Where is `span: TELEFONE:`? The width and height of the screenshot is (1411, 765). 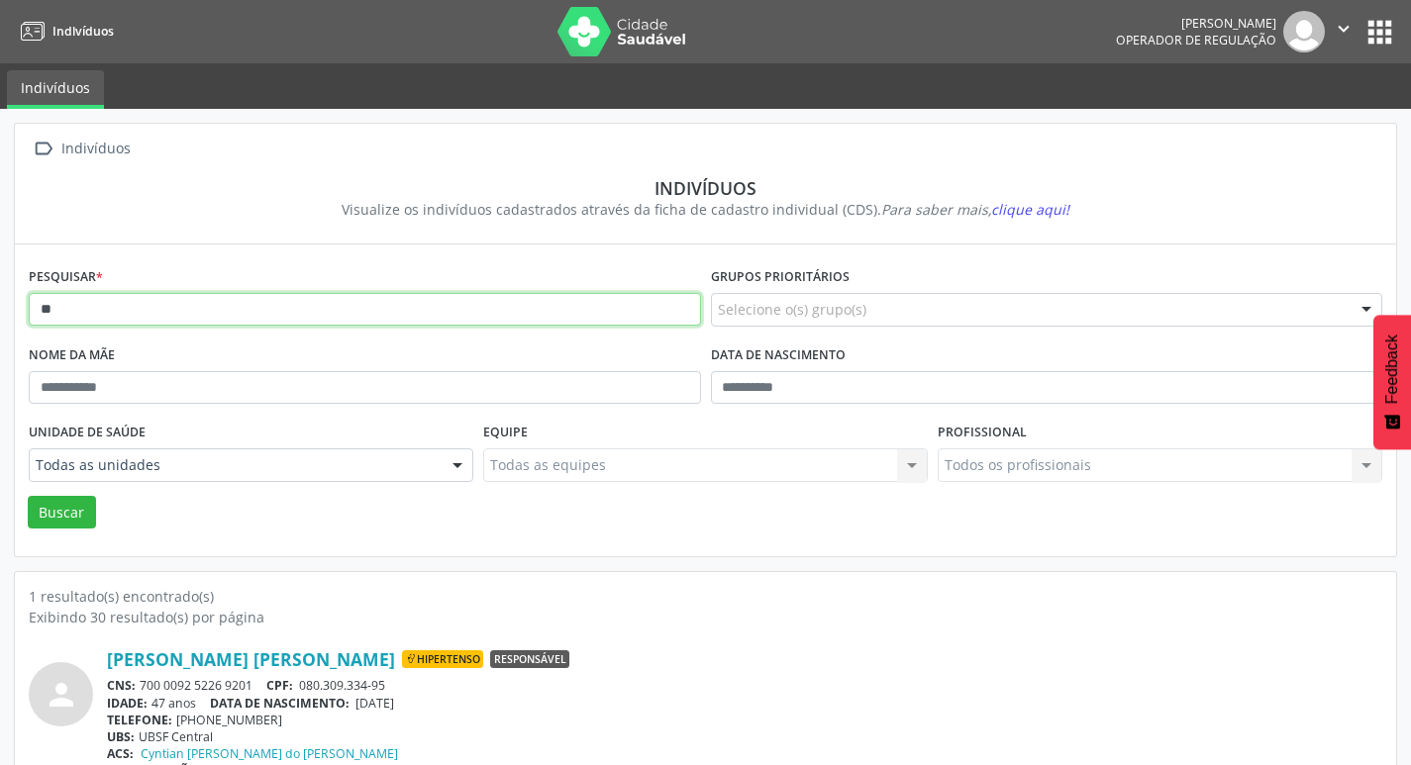
span: TELEFONE: is located at coordinates (140, 720).